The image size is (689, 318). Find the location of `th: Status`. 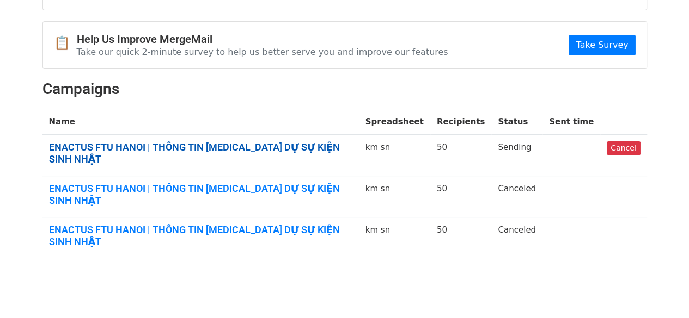

th: Status is located at coordinates (517, 122).